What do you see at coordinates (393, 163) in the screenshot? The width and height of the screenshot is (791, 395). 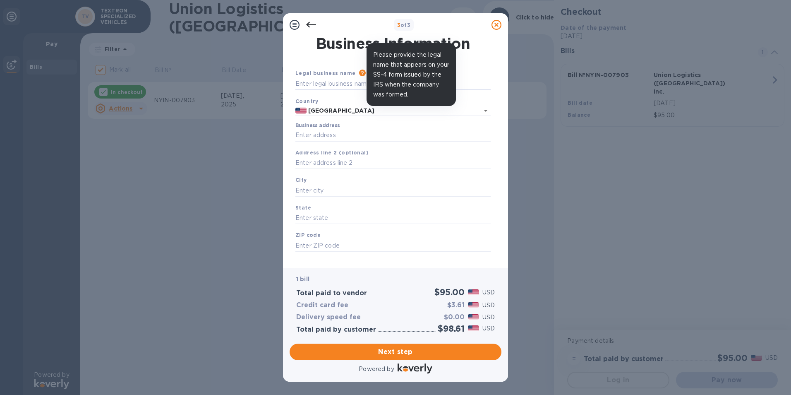 I see `input: Enter address line 2` at bounding box center [393, 163].